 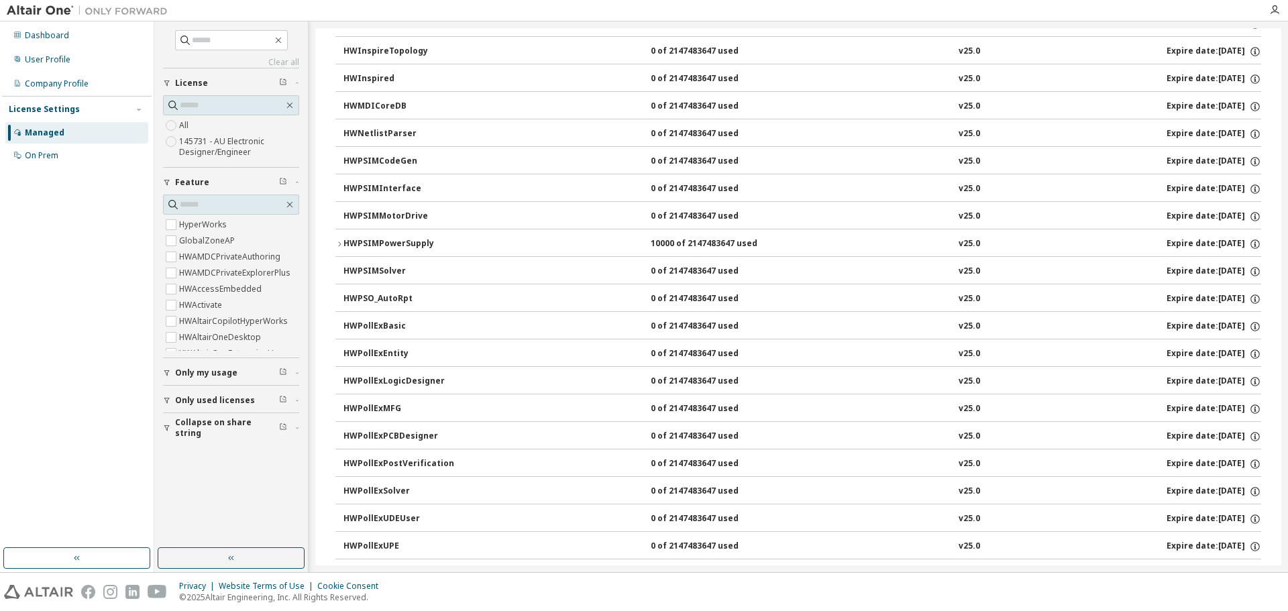 I want to click on label: GlobalZoneAP, so click(x=208, y=241).